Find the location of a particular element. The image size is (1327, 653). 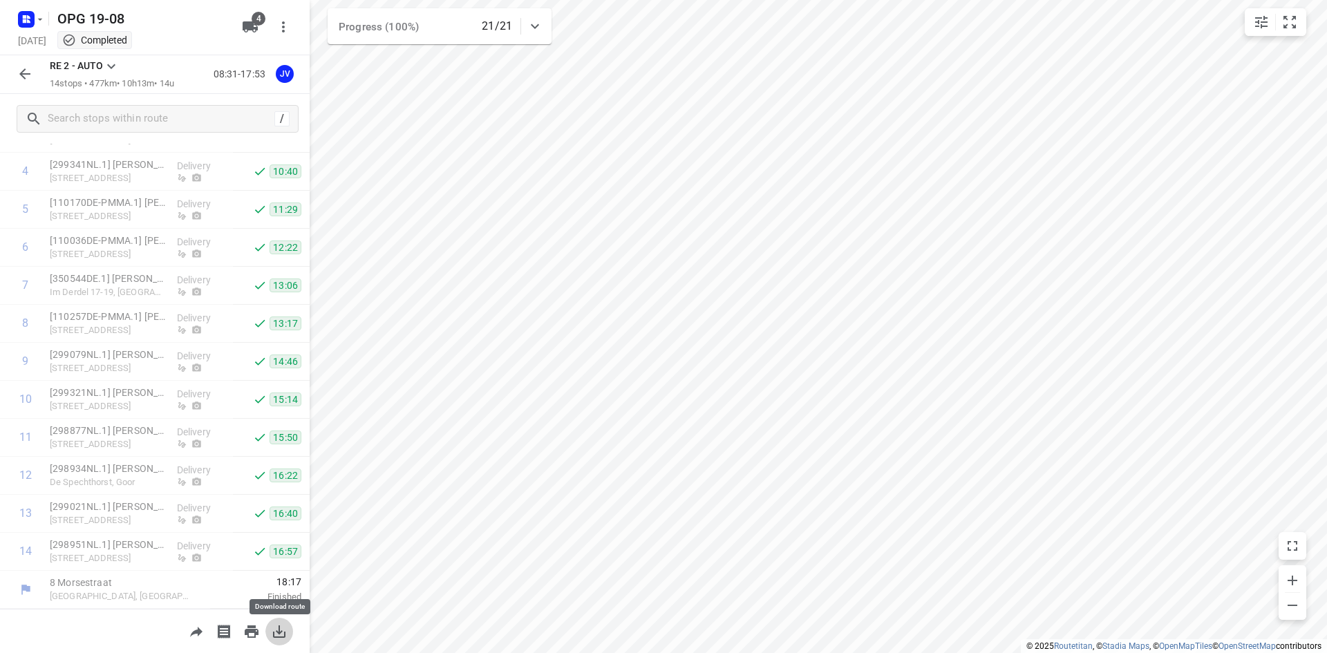

p: Eichendorffstraße 13, Rheine is located at coordinates (108, 216).